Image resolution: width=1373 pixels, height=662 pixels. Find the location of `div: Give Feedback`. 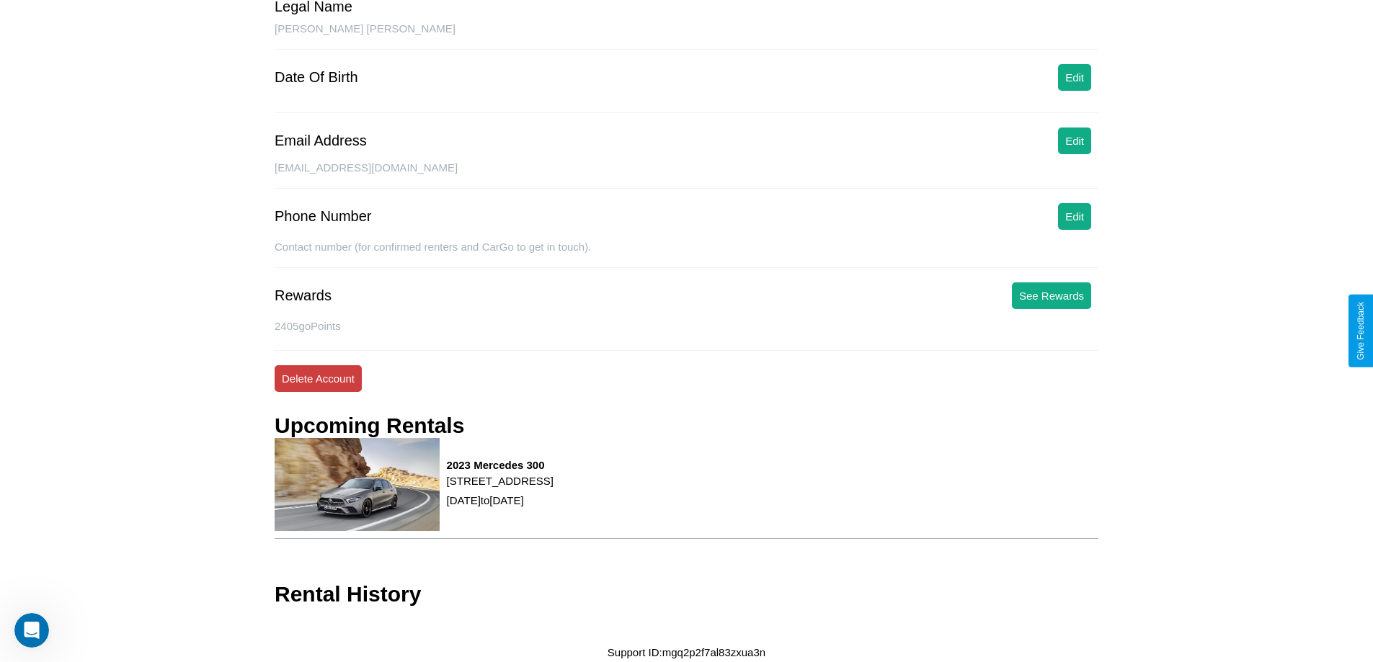

div: Give Feedback is located at coordinates (1361, 331).